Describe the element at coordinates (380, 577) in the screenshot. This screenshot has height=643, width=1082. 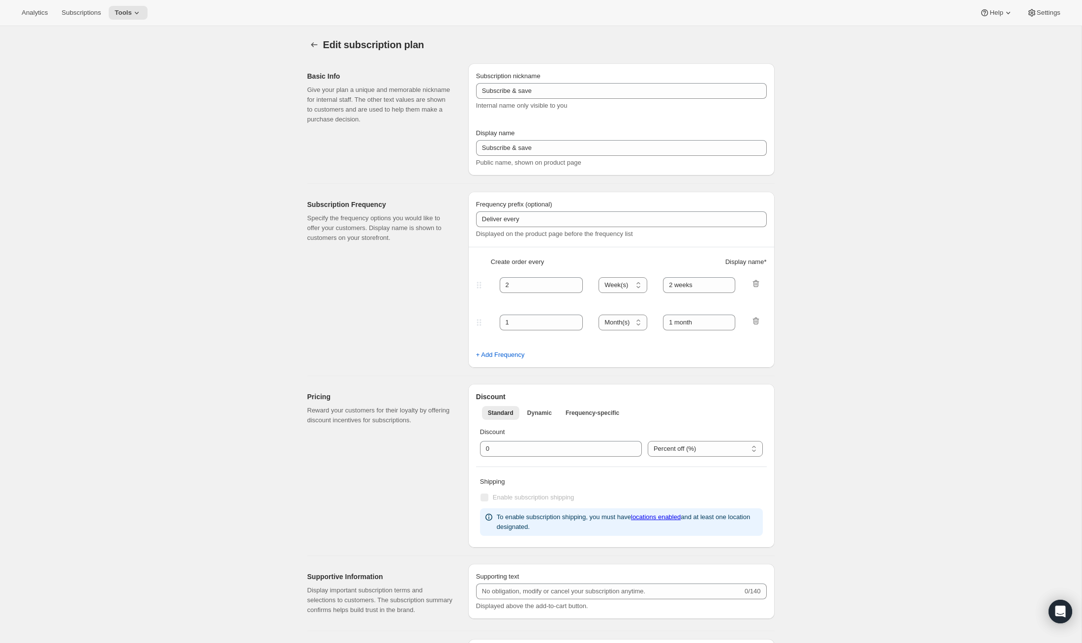
I see `h2: Supportive Information` at that location.